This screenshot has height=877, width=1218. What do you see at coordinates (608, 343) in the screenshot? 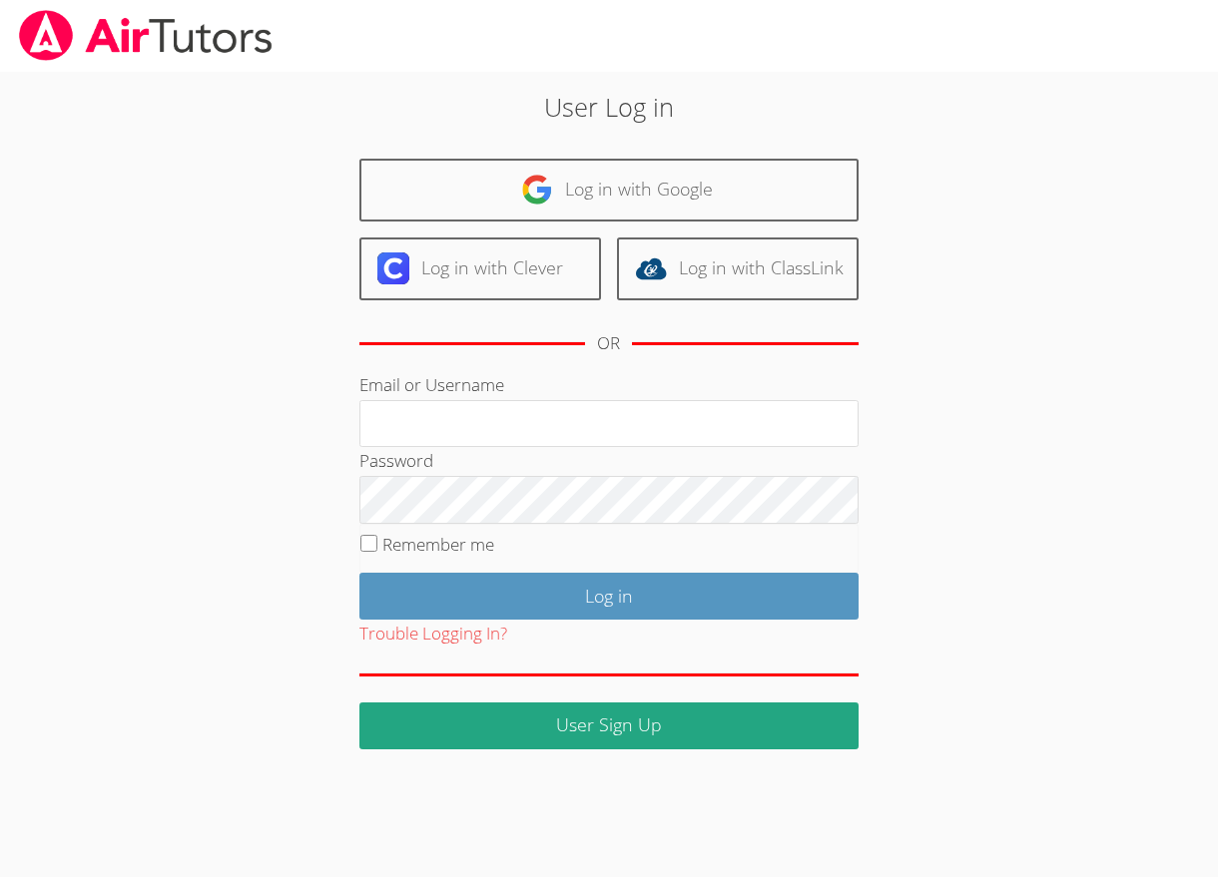
I see `div: OR` at bounding box center [608, 343].